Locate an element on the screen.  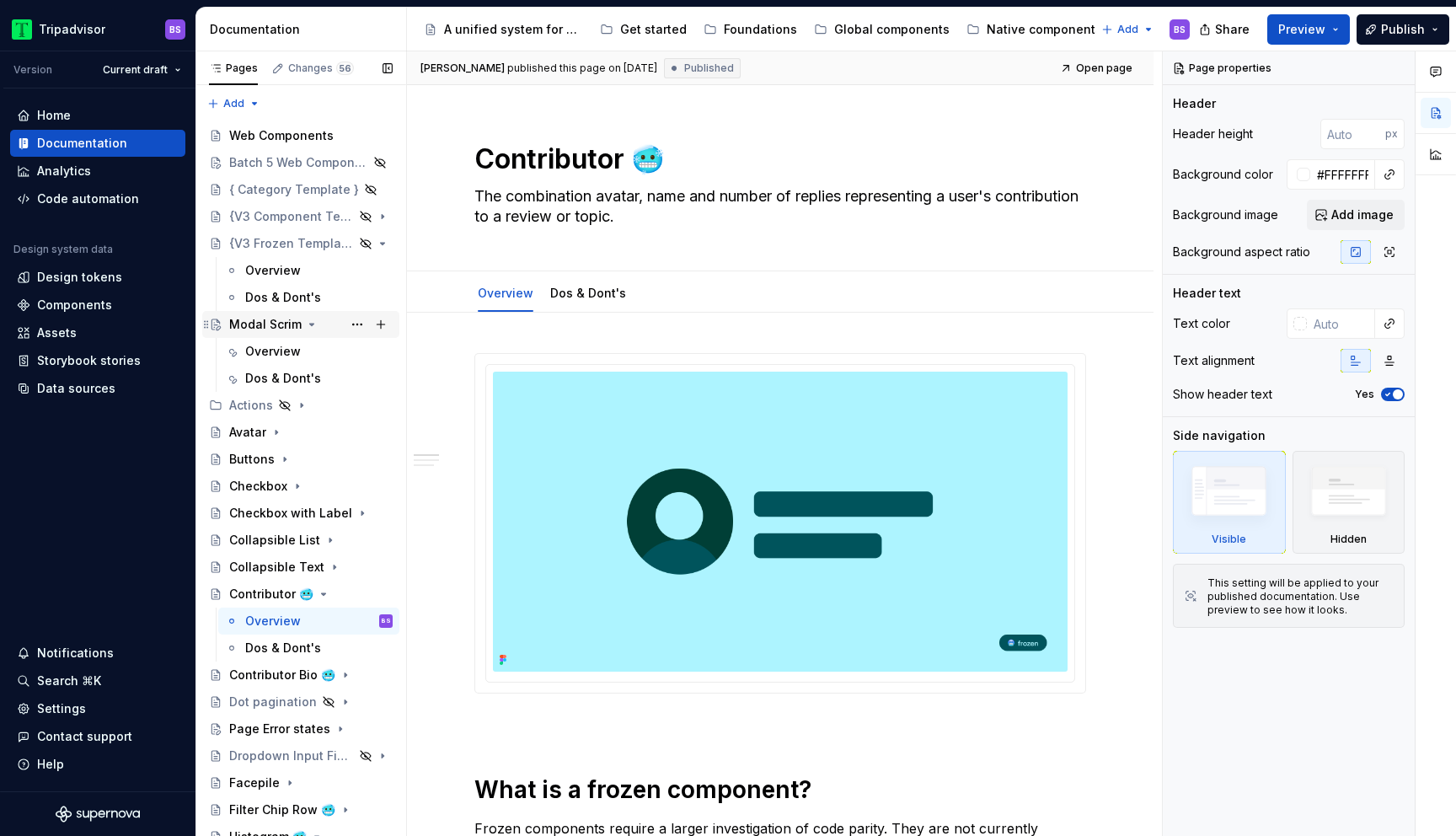
a: Modal Scrim is located at coordinates (301, 325).